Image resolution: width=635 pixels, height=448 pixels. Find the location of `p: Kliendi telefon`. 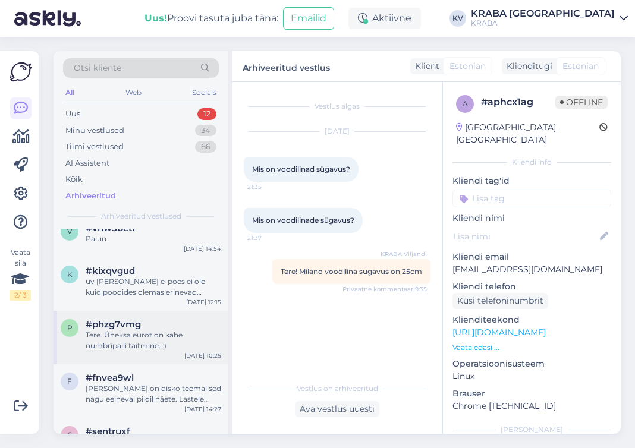

p: Kliendi telefon is located at coordinates (532, 287).